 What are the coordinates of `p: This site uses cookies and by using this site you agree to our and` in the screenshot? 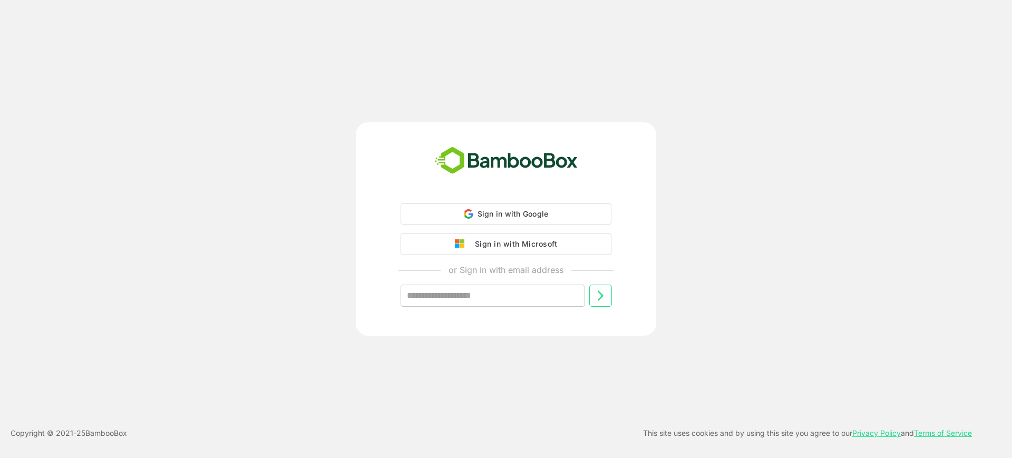 It's located at (808, 433).